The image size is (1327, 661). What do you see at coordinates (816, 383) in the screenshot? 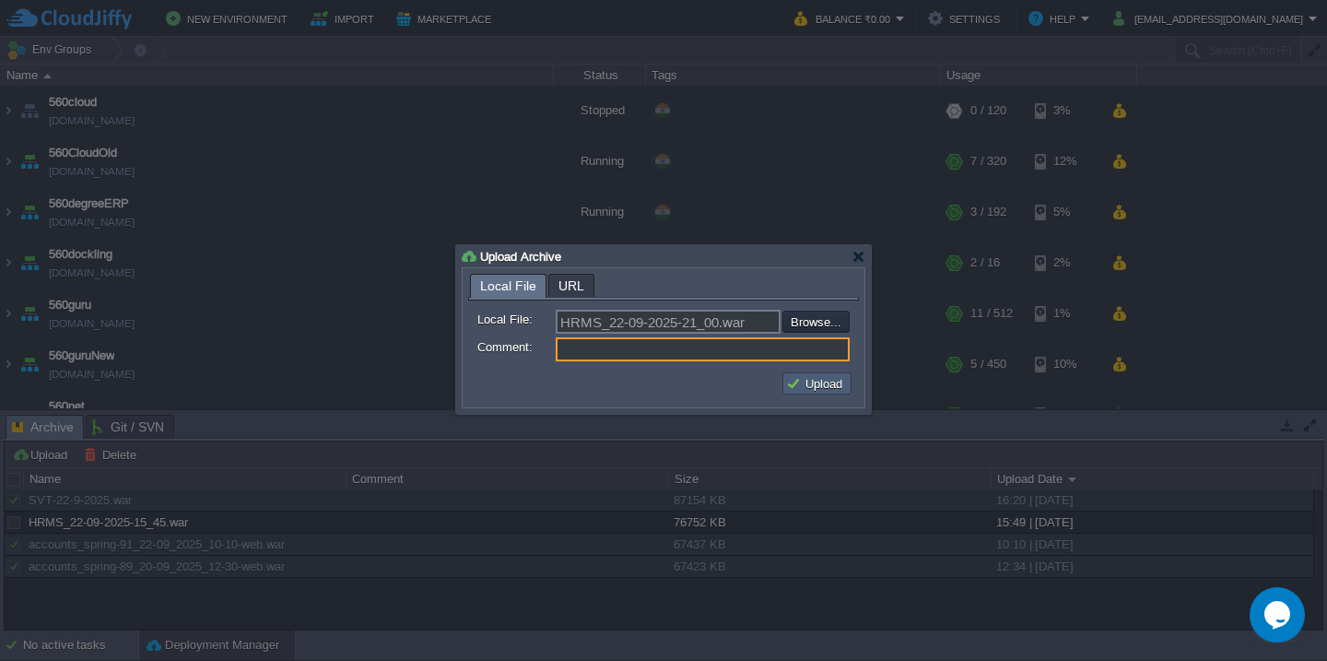
I see `button: Upload` at bounding box center [816, 383].